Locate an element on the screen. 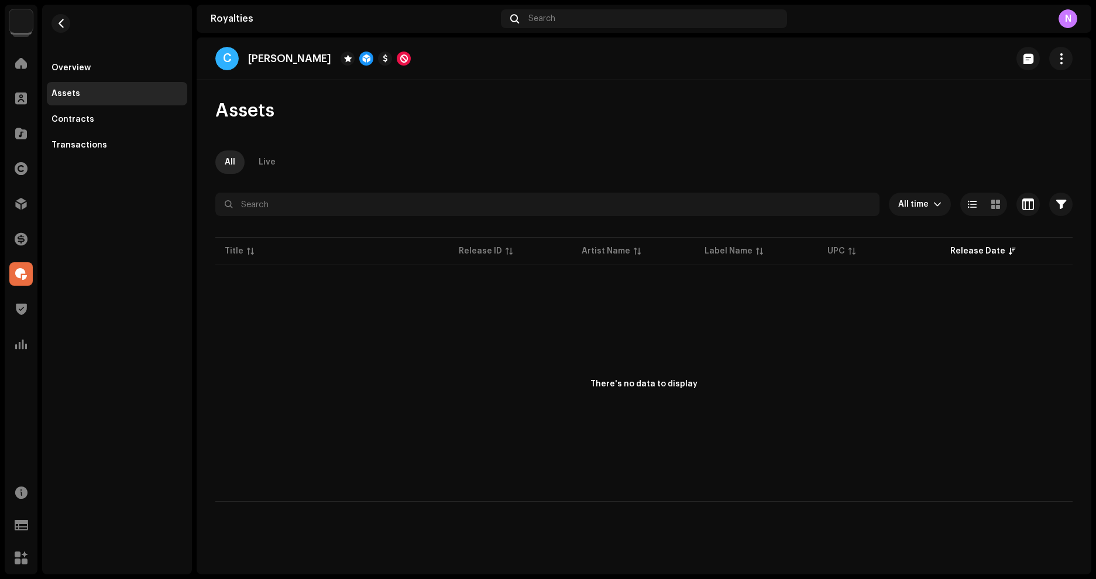 The width and height of the screenshot is (1096, 579). div: dropdown trigger is located at coordinates (938, 204).